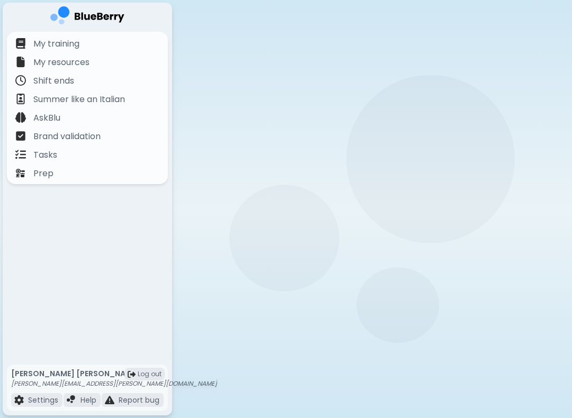 Image resolution: width=572 pixels, height=418 pixels. I want to click on p: Help, so click(88, 400).